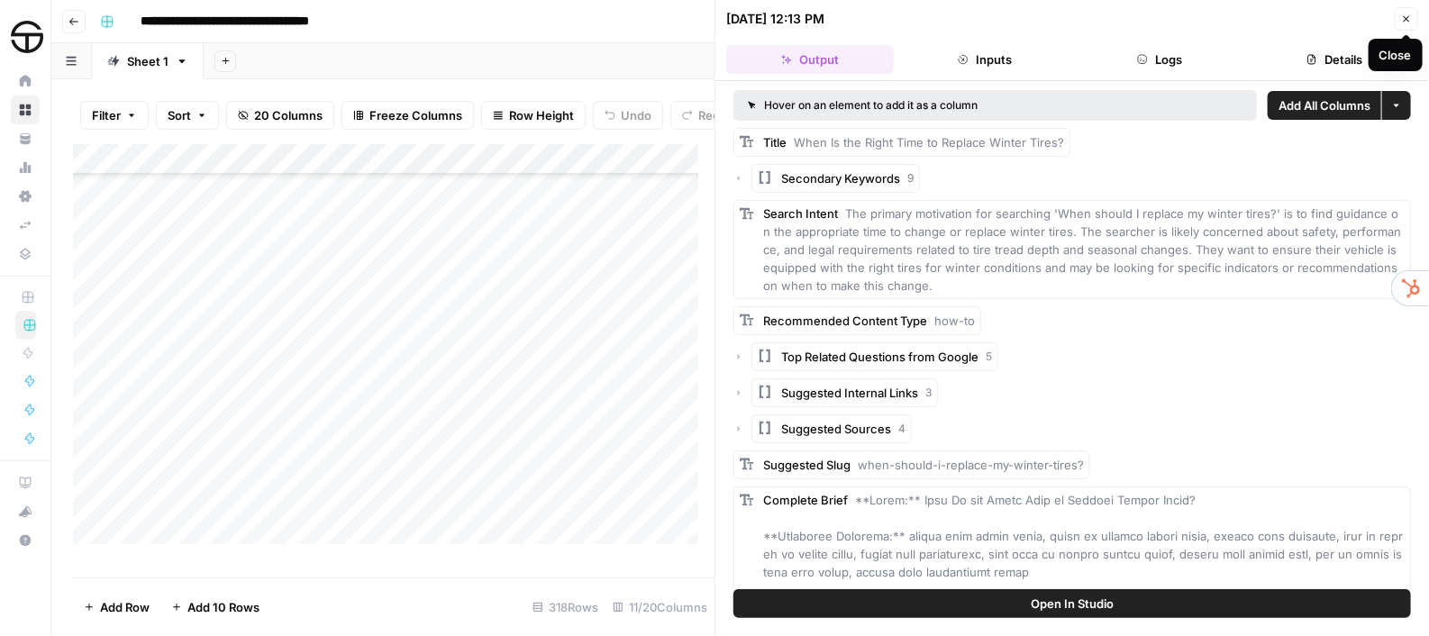 The height and width of the screenshot is (636, 1429). What do you see at coordinates (628, 115) in the screenshot?
I see `button: Undo` at bounding box center [628, 115].